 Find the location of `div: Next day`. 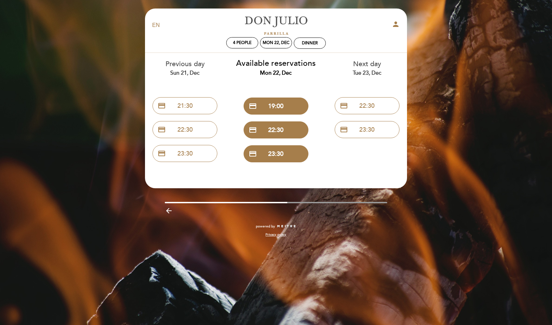

div: Next day is located at coordinates (367, 68).